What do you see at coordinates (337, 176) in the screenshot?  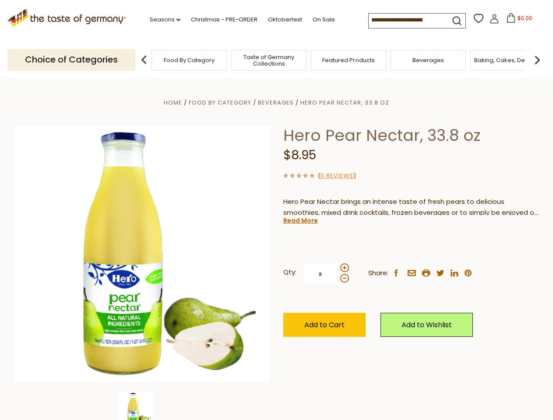 I see `a: 0 Reviews` at bounding box center [337, 176].